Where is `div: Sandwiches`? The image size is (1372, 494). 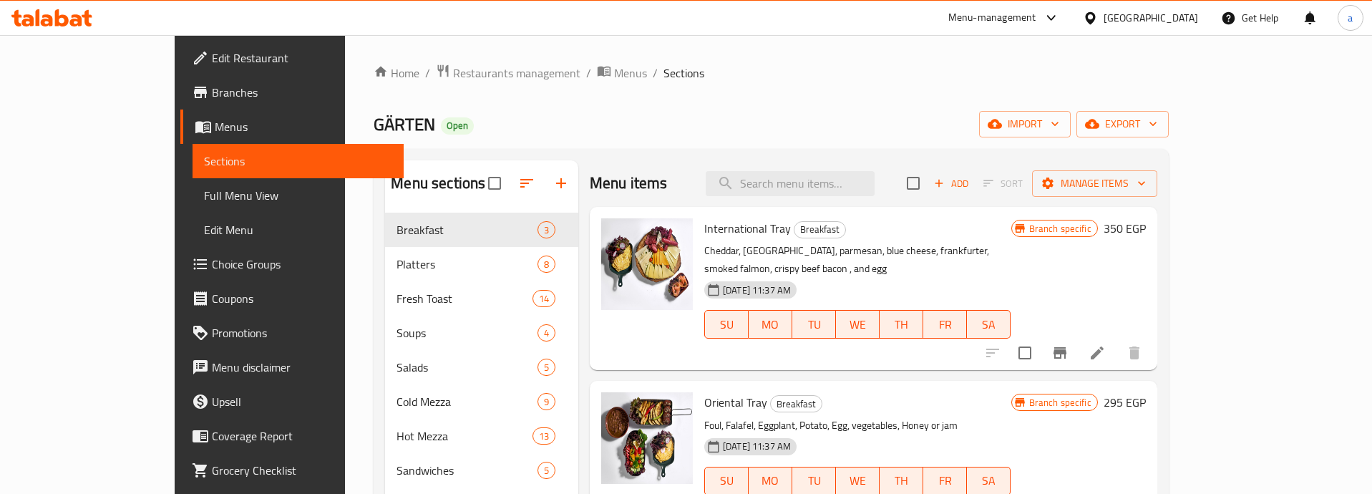
div: Sandwiches is located at coordinates (467, 470).